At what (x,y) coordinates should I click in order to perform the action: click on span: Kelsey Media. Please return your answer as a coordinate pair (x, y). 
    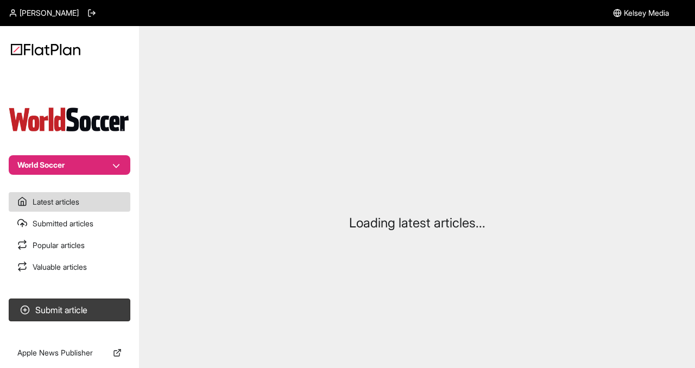
    Looking at the image, I should click on (646, 13).